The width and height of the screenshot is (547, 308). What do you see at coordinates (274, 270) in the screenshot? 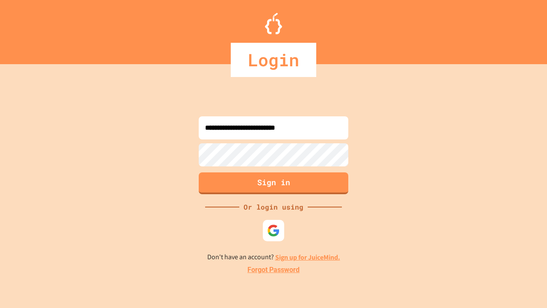
I see `a: Forgot Password` at bounding box center [274, 270].